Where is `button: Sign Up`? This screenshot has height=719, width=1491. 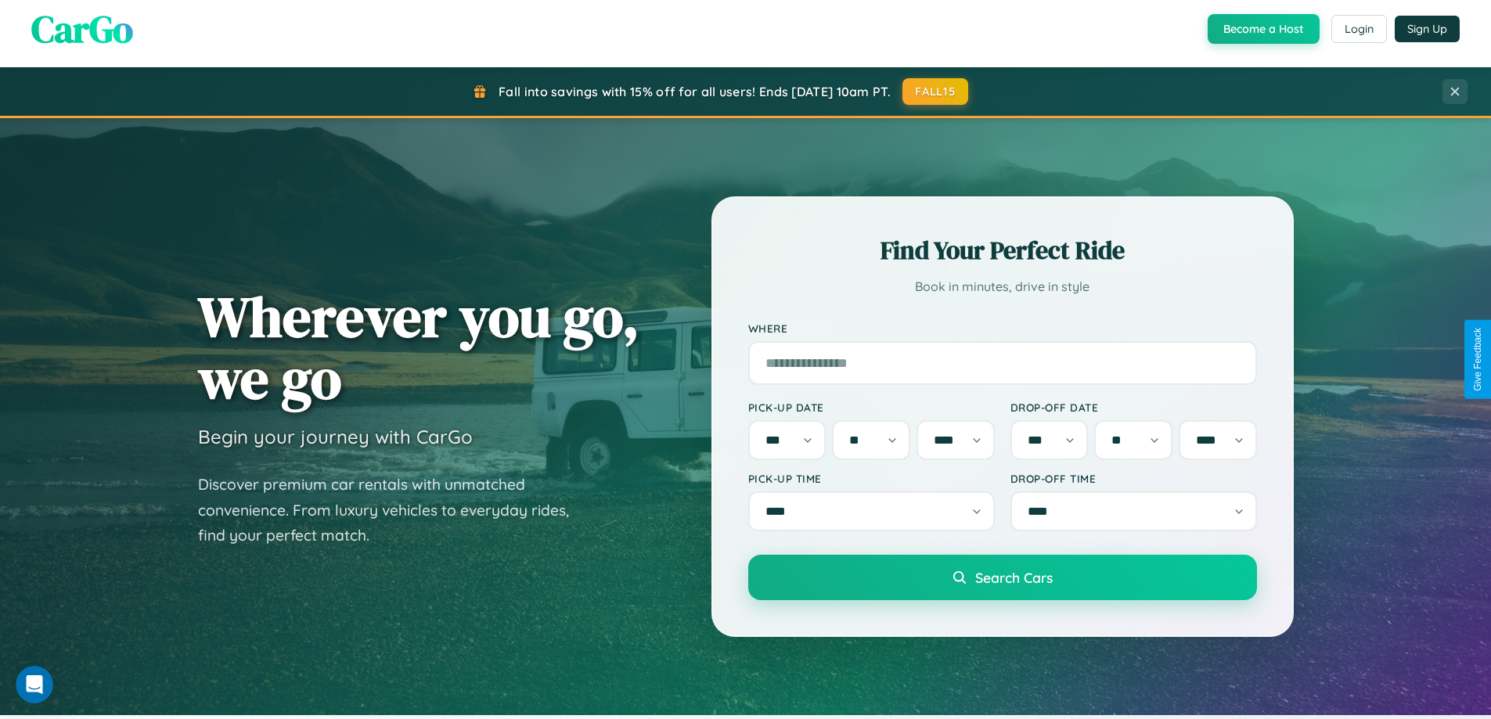 button: Sign Up is located at coordinates (1426, 29).